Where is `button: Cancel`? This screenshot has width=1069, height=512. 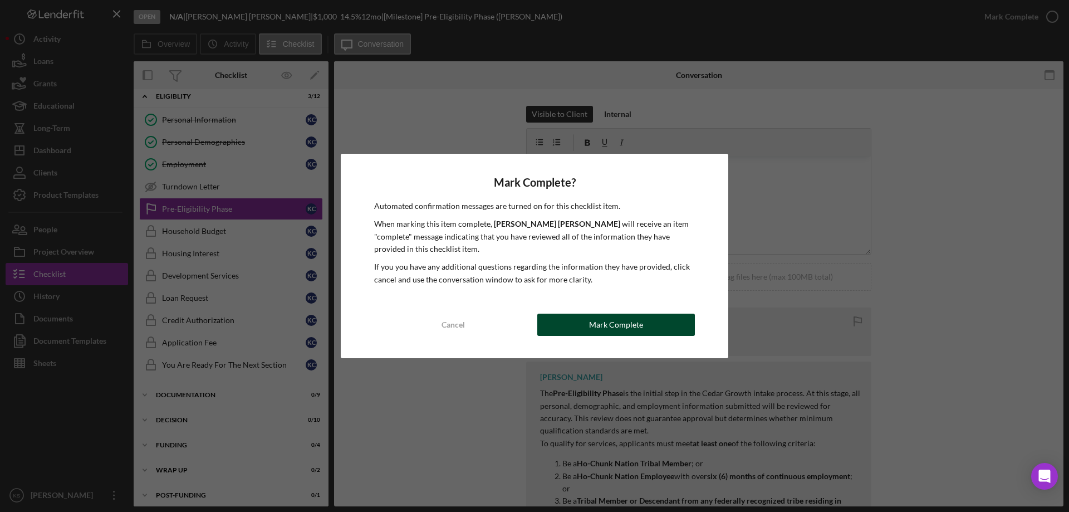
button: Cancel is located at coordinates (453, 325).